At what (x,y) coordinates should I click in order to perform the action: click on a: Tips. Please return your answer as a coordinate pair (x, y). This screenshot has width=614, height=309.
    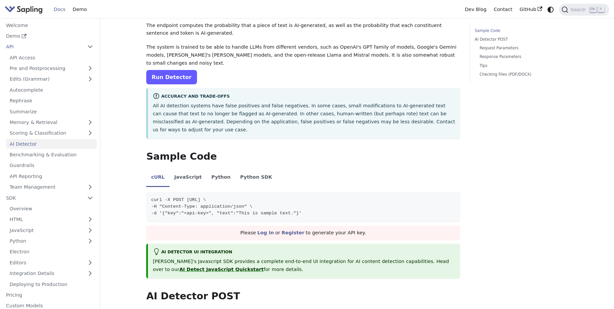
    Looking at the image, I should click on (521, 66).